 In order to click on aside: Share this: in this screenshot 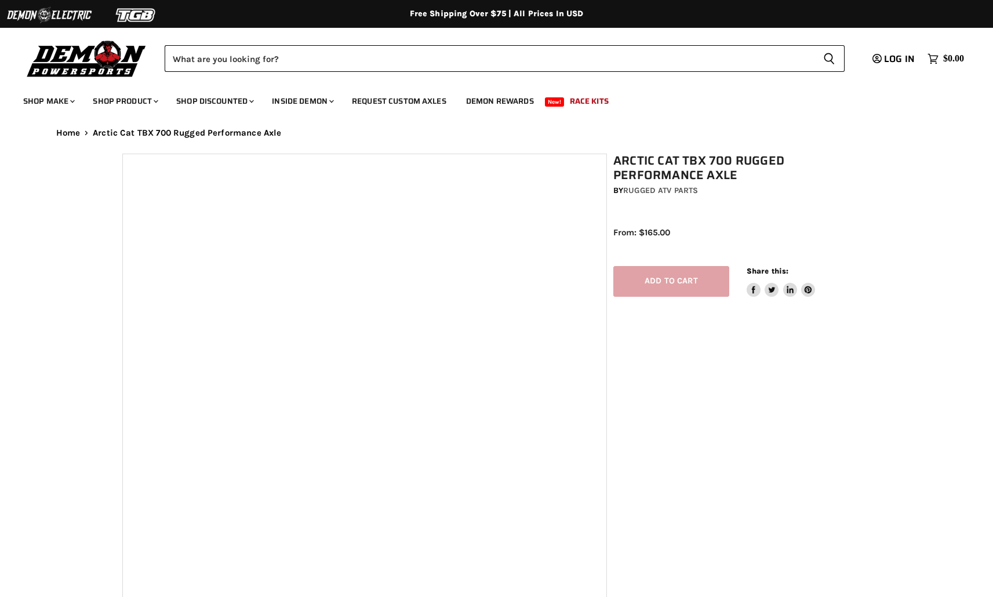, I will do `click(781, 281)`.